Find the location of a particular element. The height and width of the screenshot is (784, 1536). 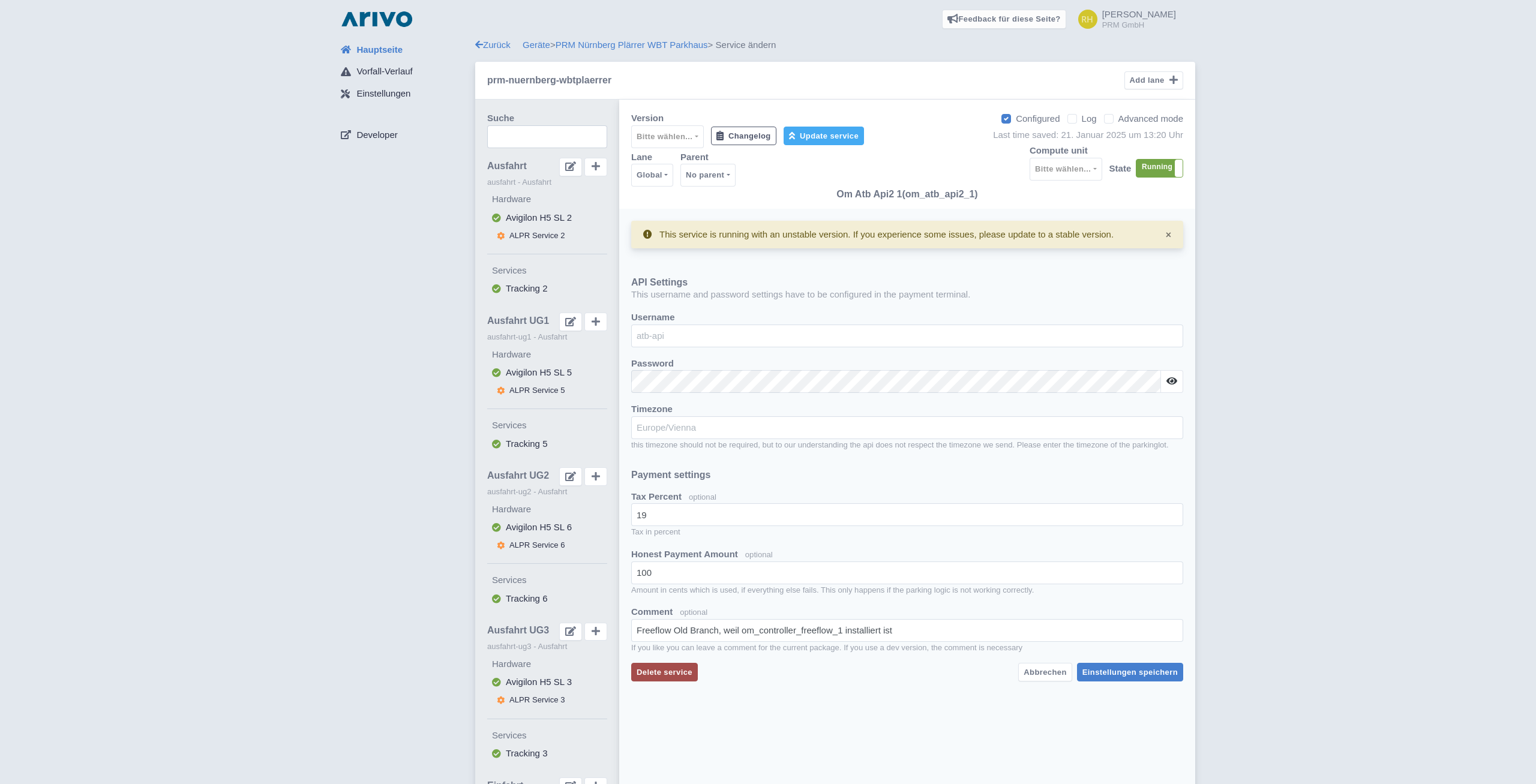

span: Update service is located at coordinates (829, 136).